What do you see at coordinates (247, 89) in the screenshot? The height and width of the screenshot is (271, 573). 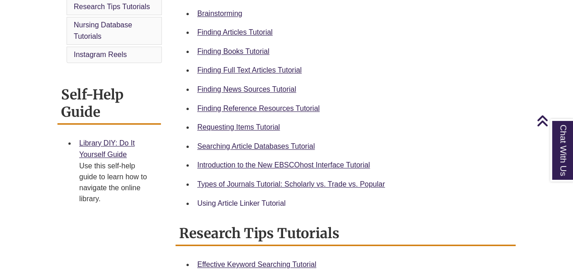 I see `a: Finding News Sources Tutorial` at bounding box center [247, 89].